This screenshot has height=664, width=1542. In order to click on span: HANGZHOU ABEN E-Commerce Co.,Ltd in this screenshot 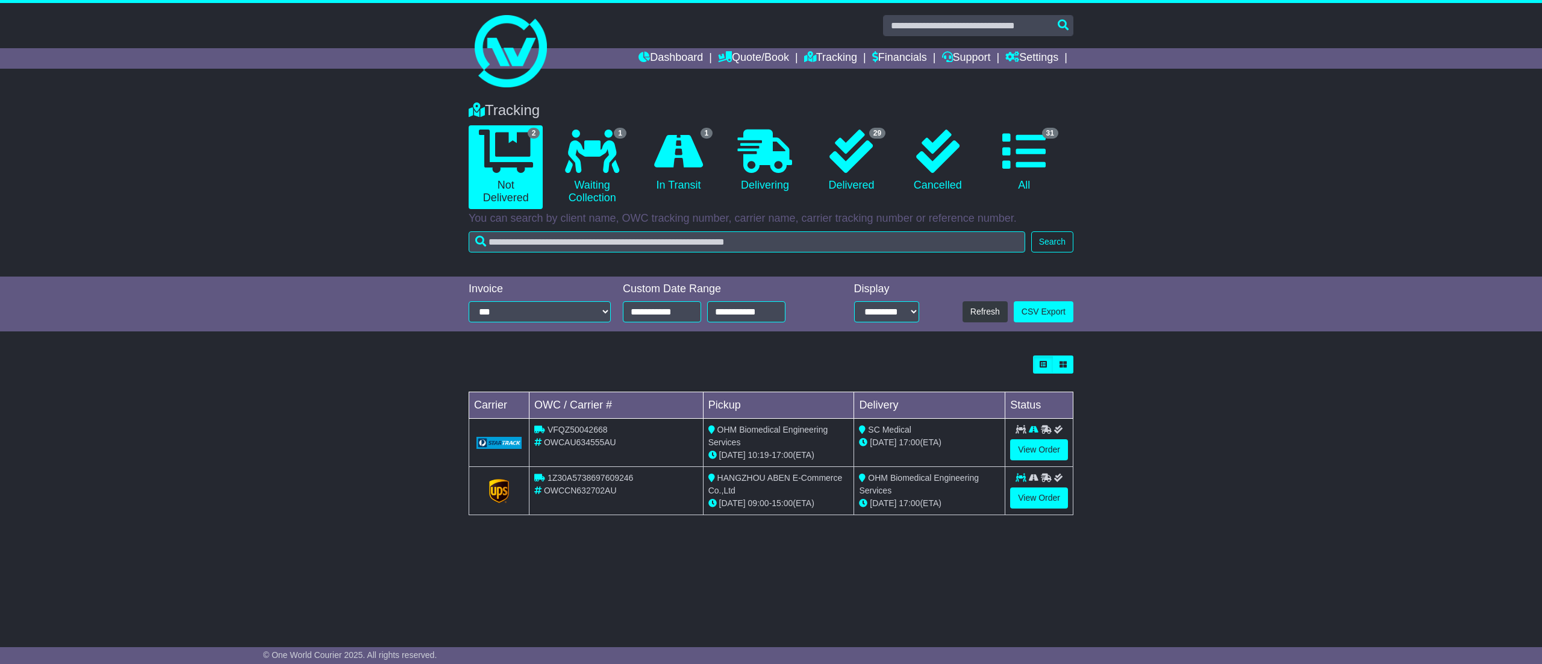, I will do `click(775, 484)`.